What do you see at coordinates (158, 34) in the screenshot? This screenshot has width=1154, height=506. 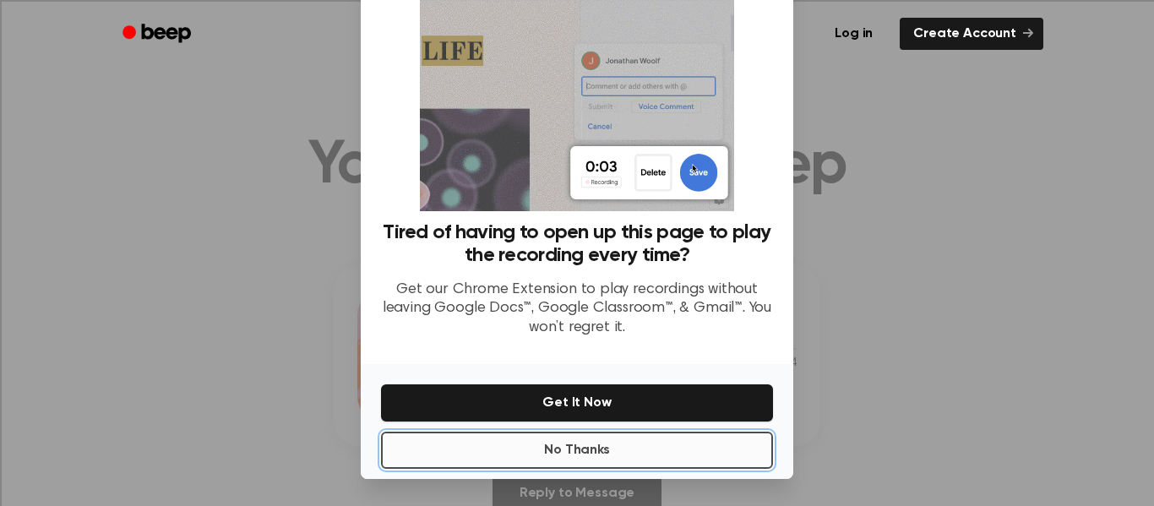 I see `a: Beep` at bounding box center [158, 34].